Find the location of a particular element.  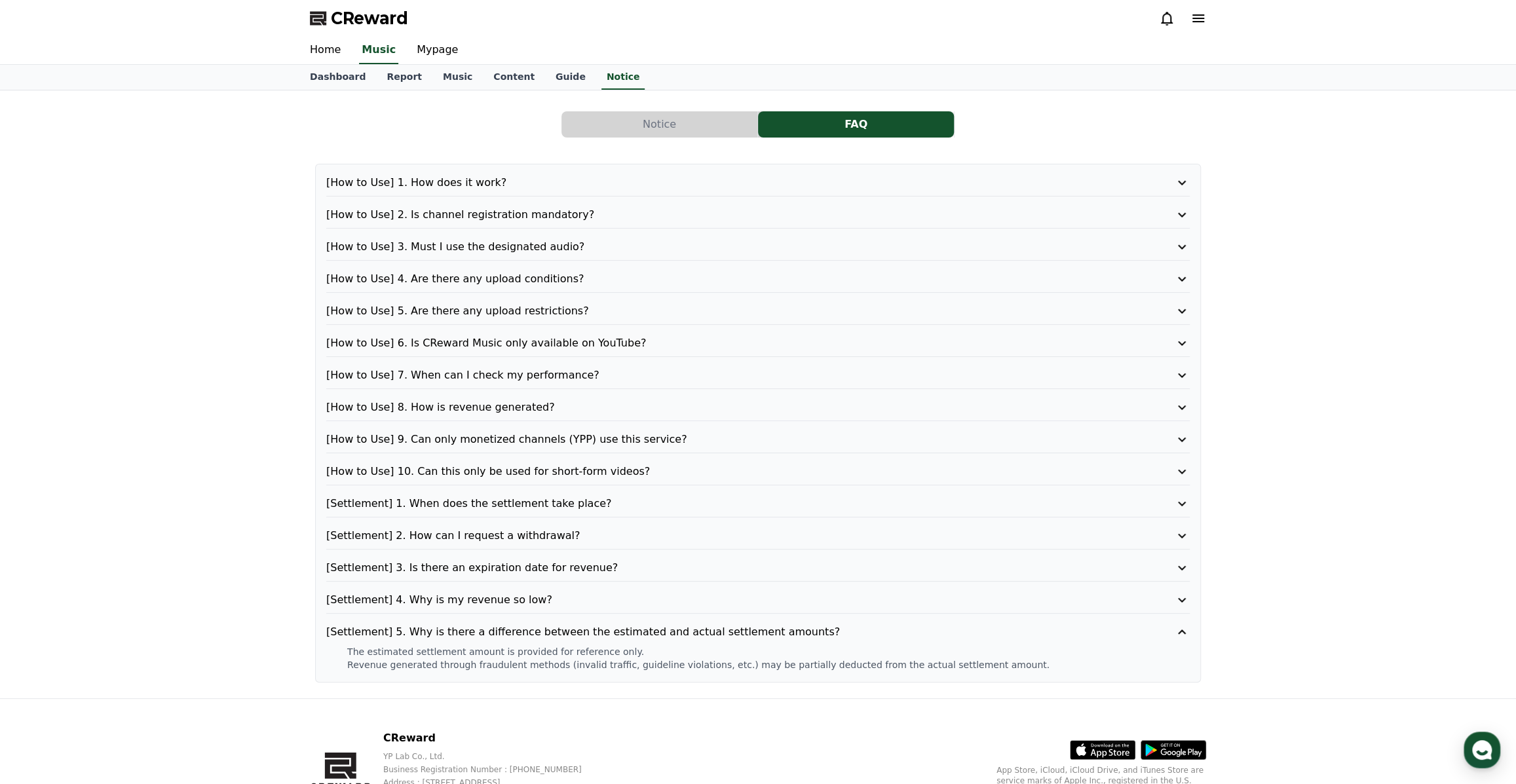

a: Mypage is located at coordinates (437, 51).